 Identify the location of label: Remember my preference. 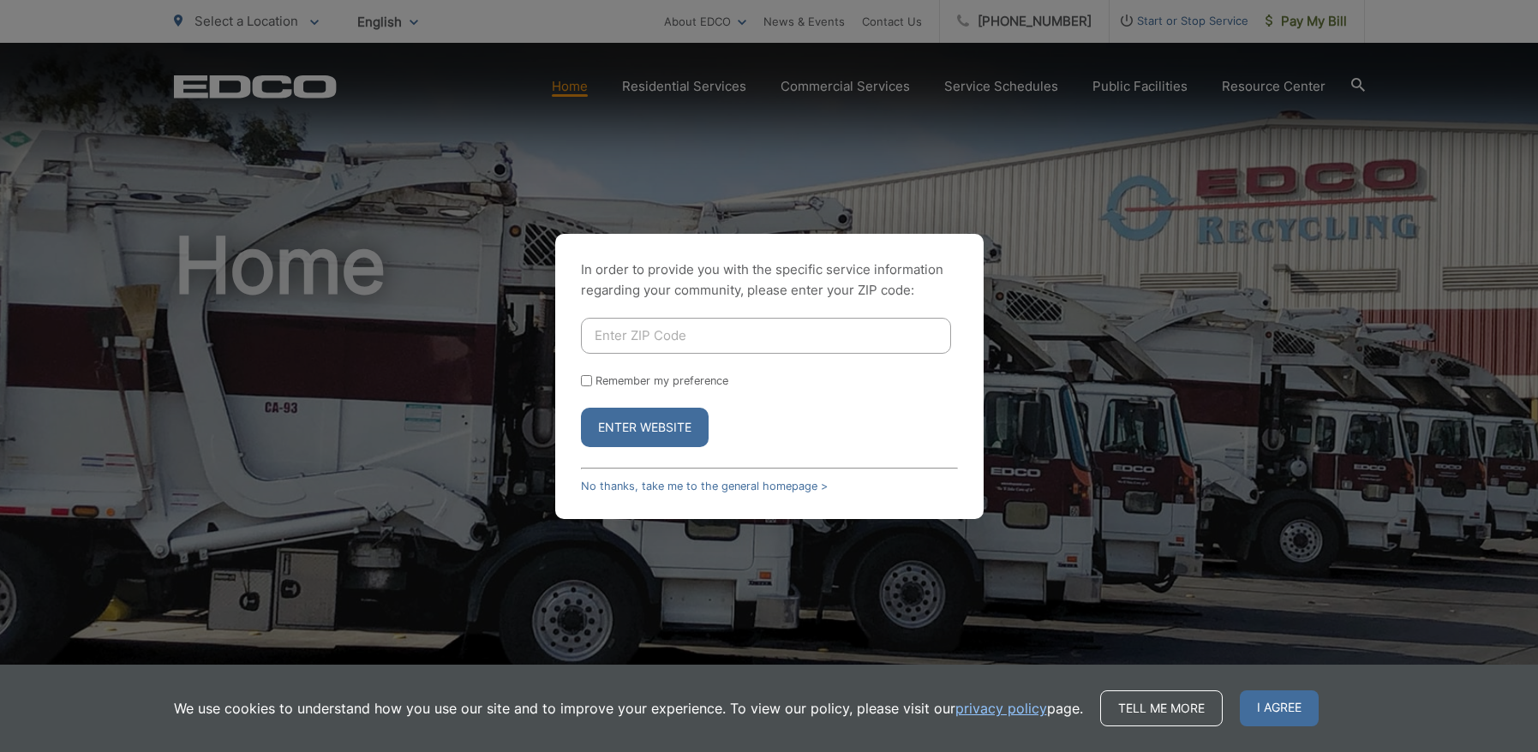
(661, 380).